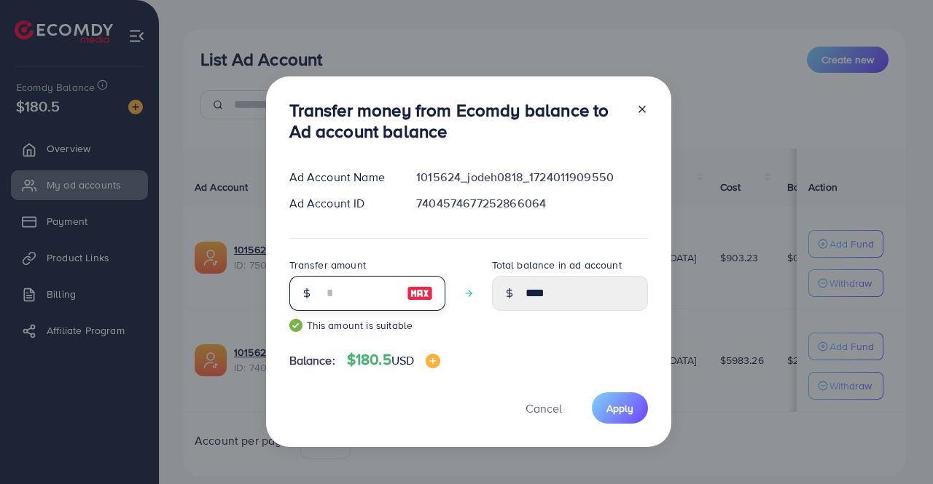 This screenshot has height=484, width=933. What do you see at coordinates (341, 177) in the screenshot?
I see `div: Ad Account Name` at bounding box center [341, 177].